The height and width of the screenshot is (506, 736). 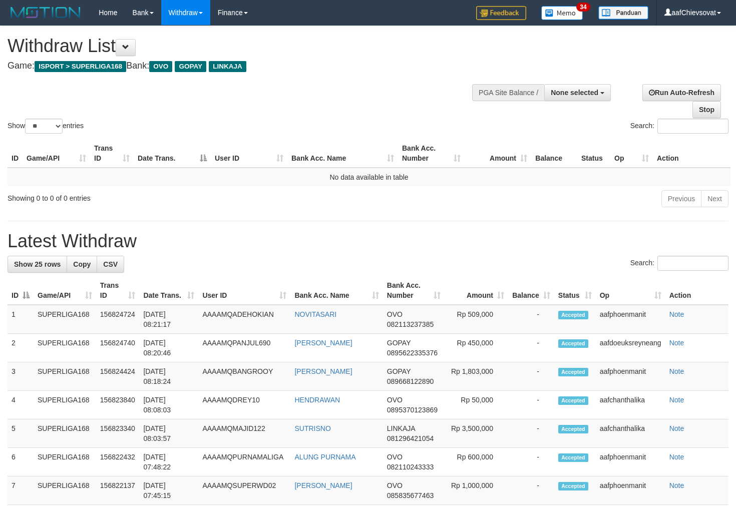 I want to click on td: aafchanthalika, so click(x=630, y=405).